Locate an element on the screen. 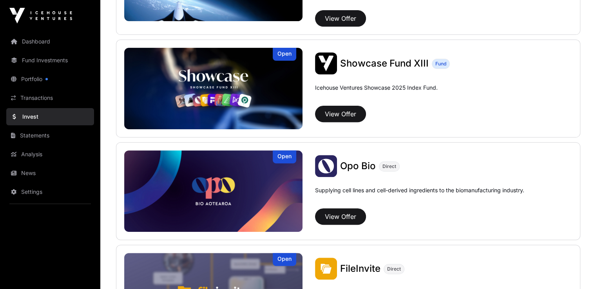 This screenshot has height=289, width=596. a: Showcase Fund XIIIOpen is located at coordinates (213, 88).